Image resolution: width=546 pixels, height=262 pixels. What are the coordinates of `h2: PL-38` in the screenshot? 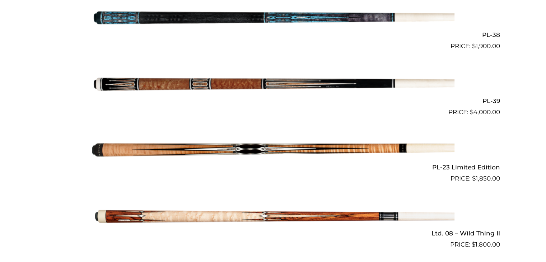 It's located at (273, 34).